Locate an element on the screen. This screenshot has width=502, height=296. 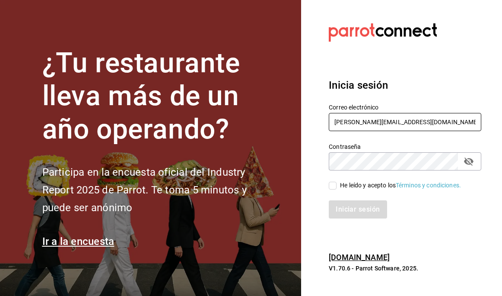
input: Ingresa tu correo electrónico is located at coordinates (405, 122).